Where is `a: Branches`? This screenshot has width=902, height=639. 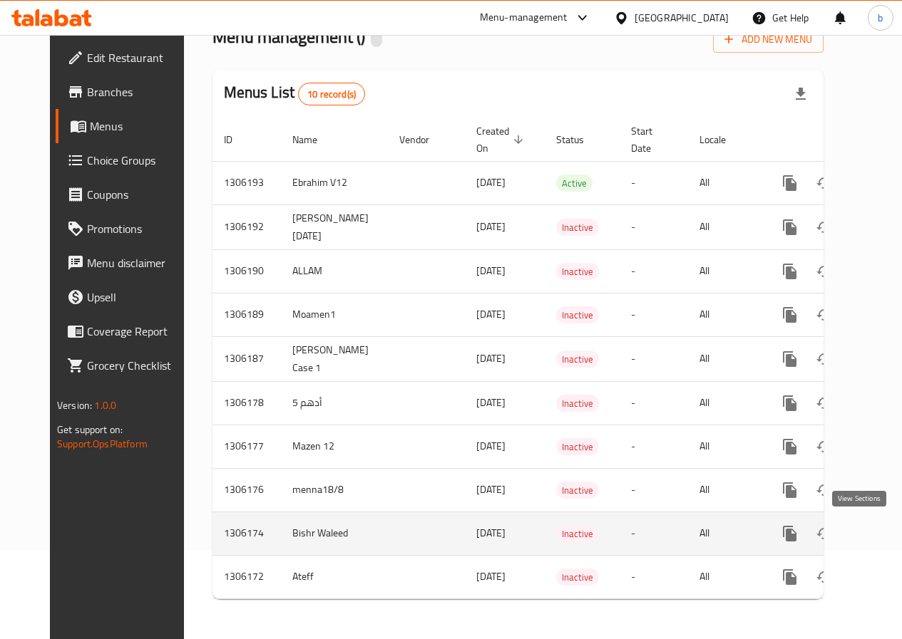 a: Branches is located at coordinates (128, 92).